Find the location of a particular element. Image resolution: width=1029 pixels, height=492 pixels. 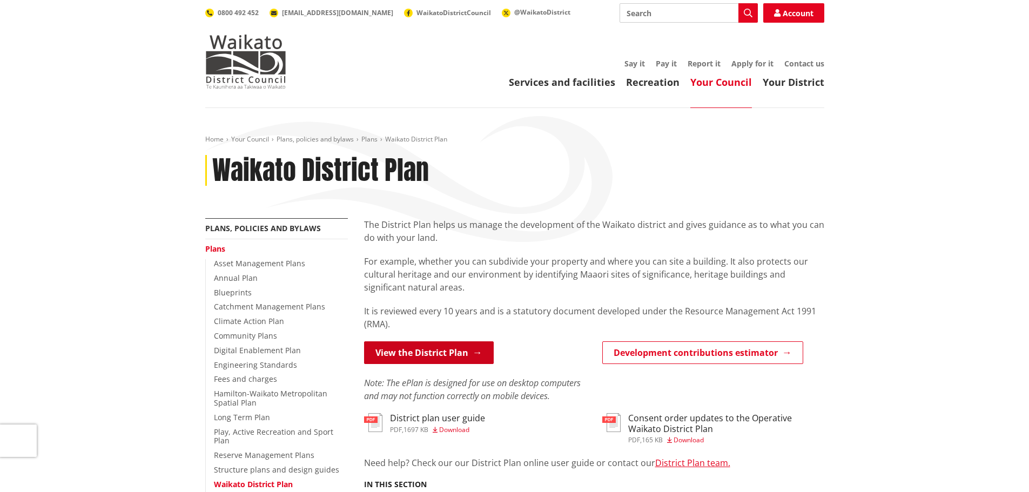

a: Contact us is located at coordinates (804, 63).